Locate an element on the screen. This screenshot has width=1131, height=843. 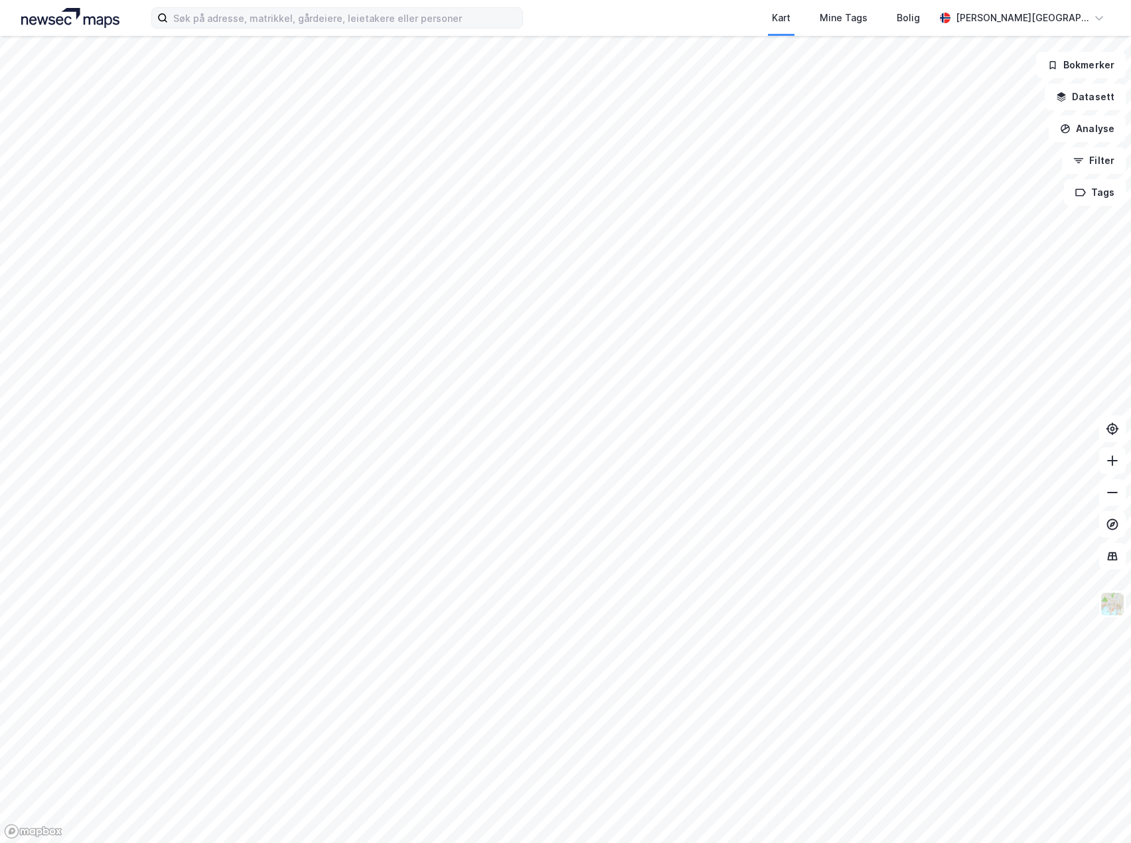
img: logo.a4113a55bc3d86da70a041830d287a7e.svg is located at coordinates (70, 18).